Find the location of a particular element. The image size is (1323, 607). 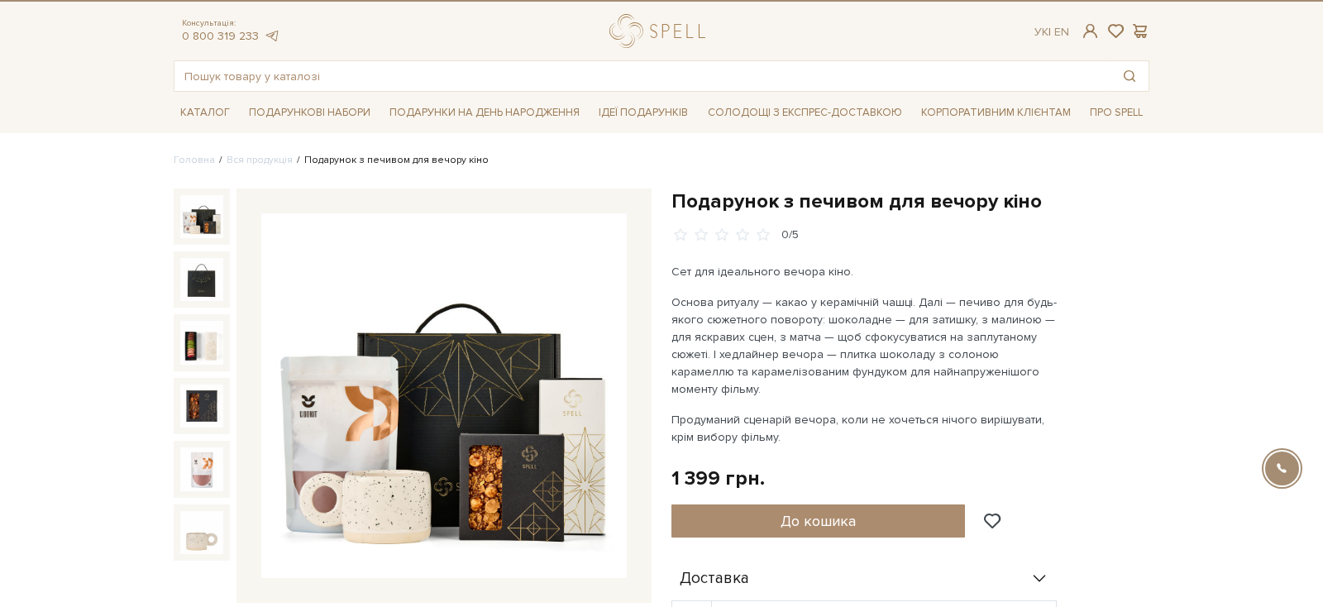

a: logo is located at coordinates (661, 31).